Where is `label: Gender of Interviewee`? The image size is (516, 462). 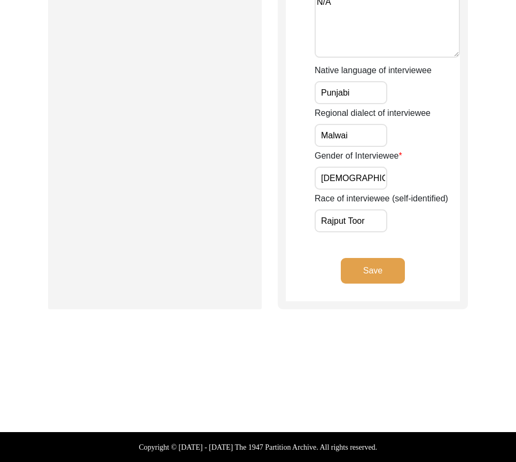
label: Gender of Interviewee is located at coordinates (359, 156).